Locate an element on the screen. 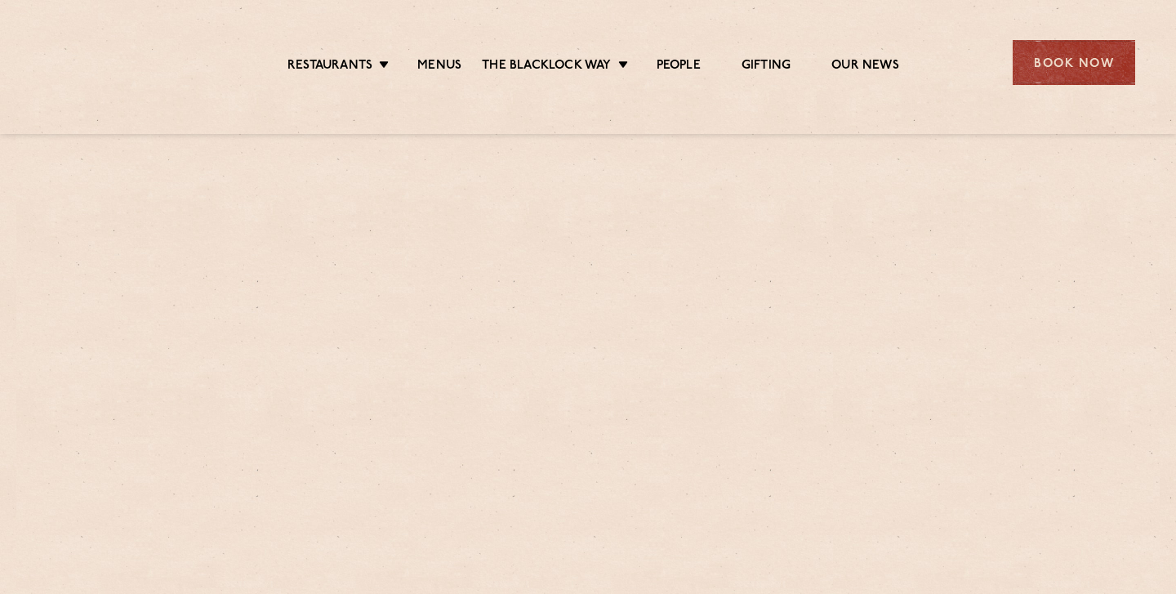 The height and width of the screenshot is (594, 1176). a: Menus is located at coordinates (439, 67).